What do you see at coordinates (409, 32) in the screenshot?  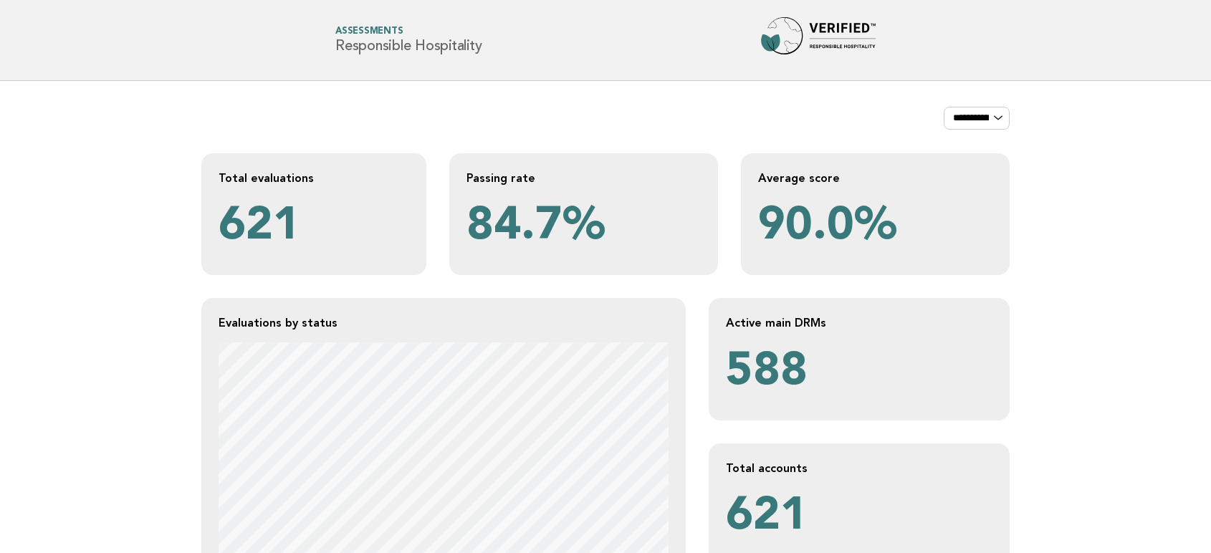 I see `span: Assessments` at bounding box center [409, 32].